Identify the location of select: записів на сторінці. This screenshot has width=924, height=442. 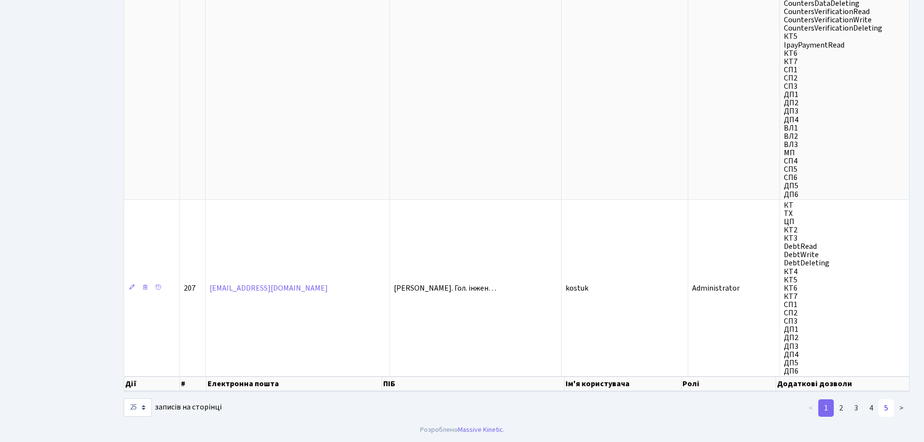
(138, 407).